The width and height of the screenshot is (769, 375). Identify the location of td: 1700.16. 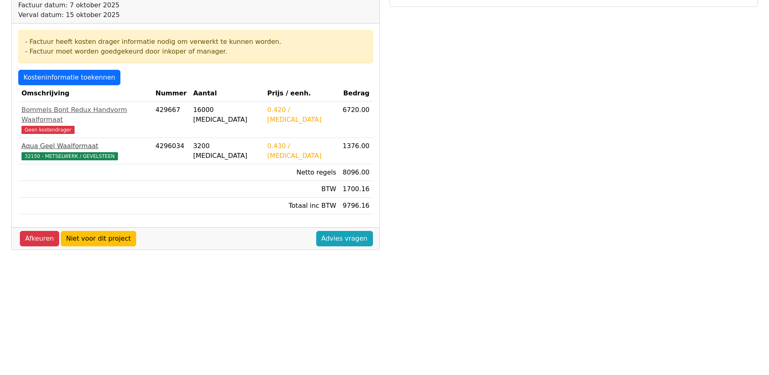
(356, 189).